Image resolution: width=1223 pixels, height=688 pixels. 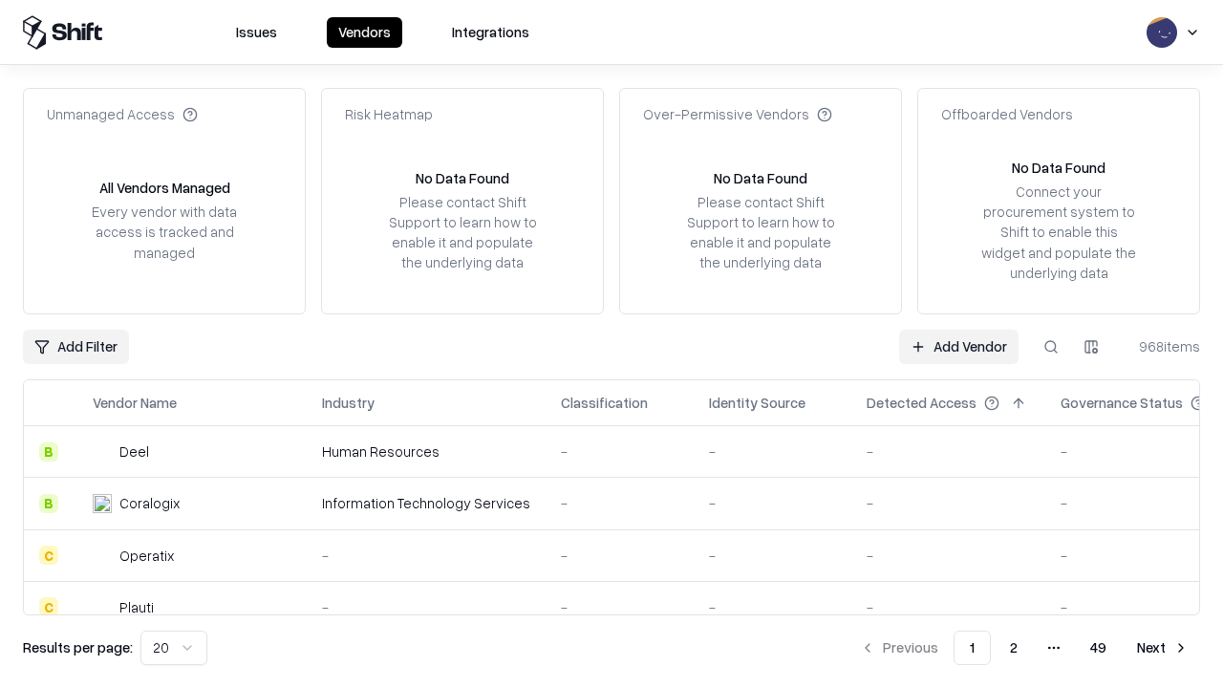 What do you see at coordinates (256, 32) in the screenshot?
I see `button: Issues` at bounding box center [256, 32].